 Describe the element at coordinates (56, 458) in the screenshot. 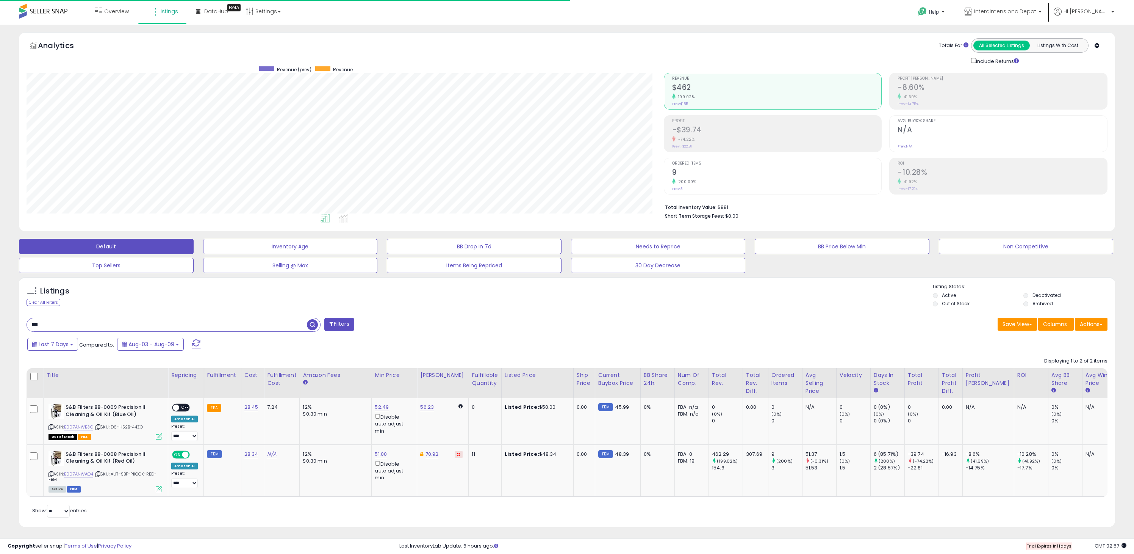

I see `img: 51BddmO+wqL._SL40_.jpg` at that location.